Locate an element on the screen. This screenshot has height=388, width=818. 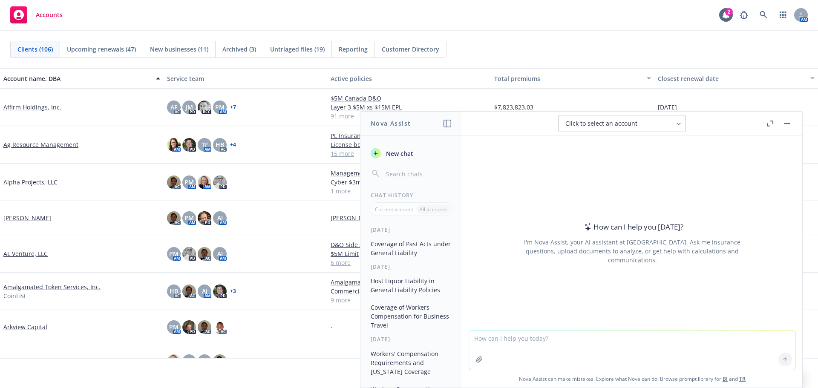
div: Active policies is located at coordinates (409, 78).